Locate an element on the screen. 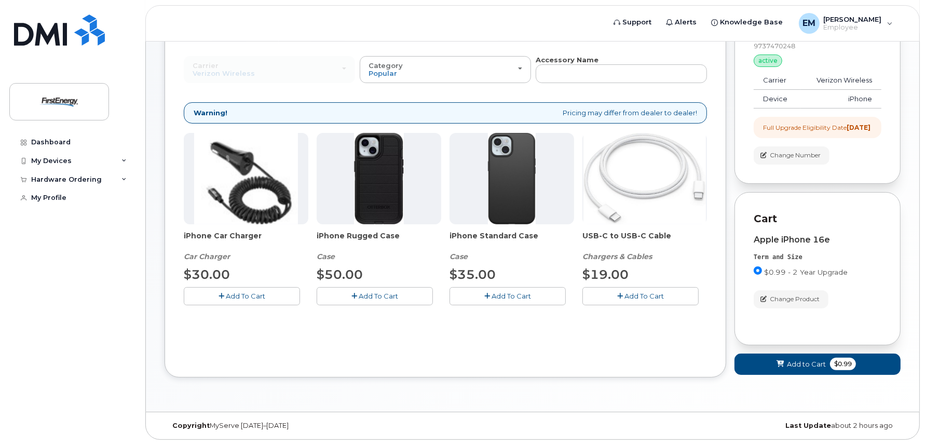 This screenshot has width=925, height=445. span: $30.00 is located at coordinates (207, 274).